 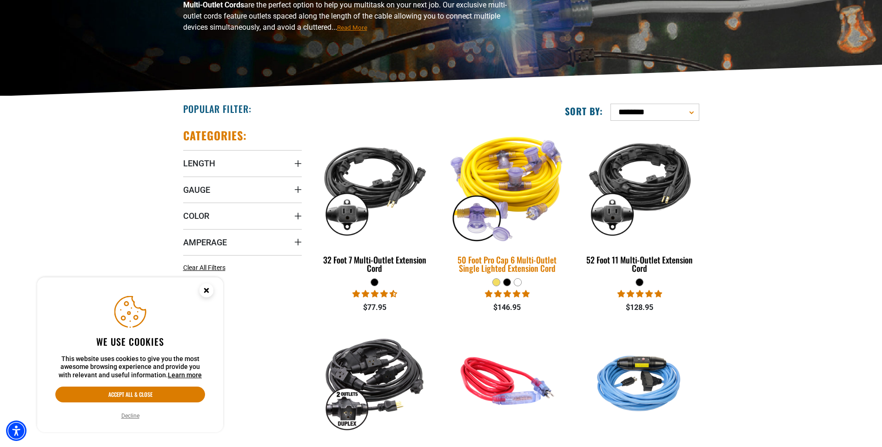 What do you see at coordinates (206, 268) in the screenshot?
I see `a: Clear All Filters` at bounding box center [206, 268].